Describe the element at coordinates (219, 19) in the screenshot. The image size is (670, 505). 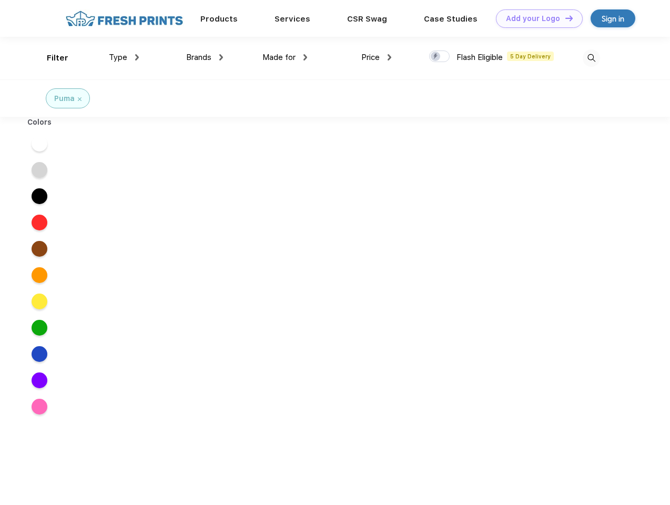
I see `a: Products` at that location.